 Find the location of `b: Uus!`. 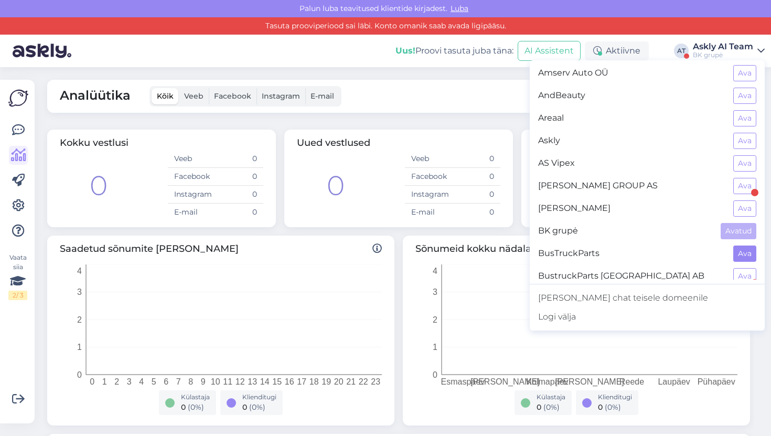

b: Uus! is located at coordinates (406, 50).